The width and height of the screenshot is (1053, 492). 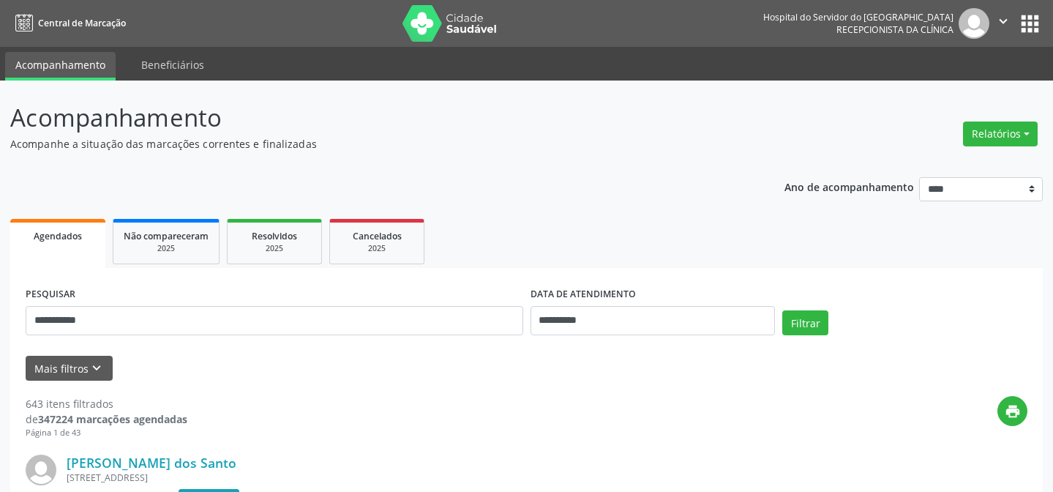 What do you see at coordinates (1012, 411) in the screenshot?
I see `button: print` at bounding box center [1012, 411].